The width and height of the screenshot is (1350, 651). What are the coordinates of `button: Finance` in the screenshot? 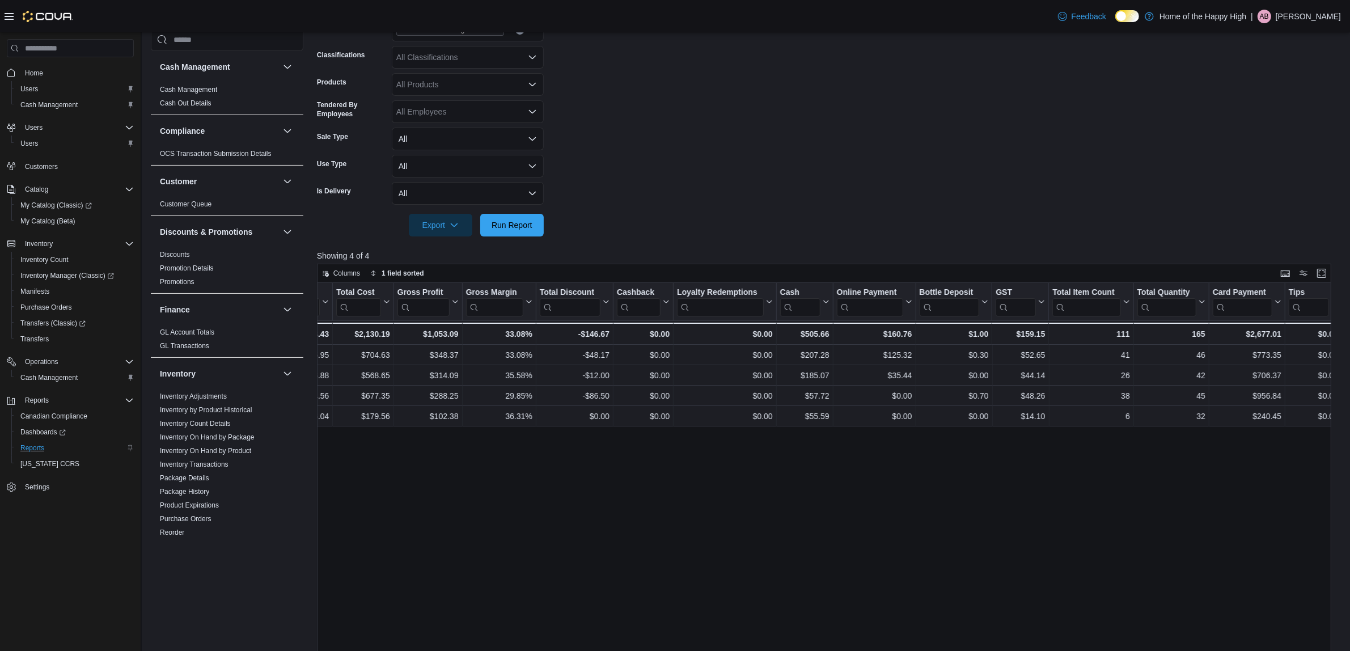 It's located at (288, 310).